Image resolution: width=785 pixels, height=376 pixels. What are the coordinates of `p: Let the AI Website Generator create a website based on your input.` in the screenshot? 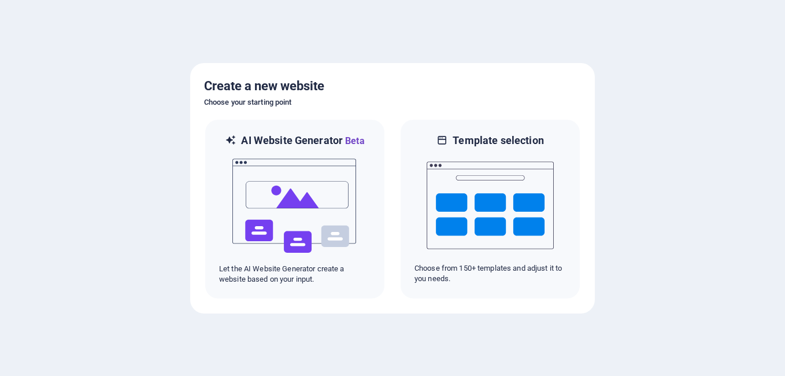 It's located at (295, 274).